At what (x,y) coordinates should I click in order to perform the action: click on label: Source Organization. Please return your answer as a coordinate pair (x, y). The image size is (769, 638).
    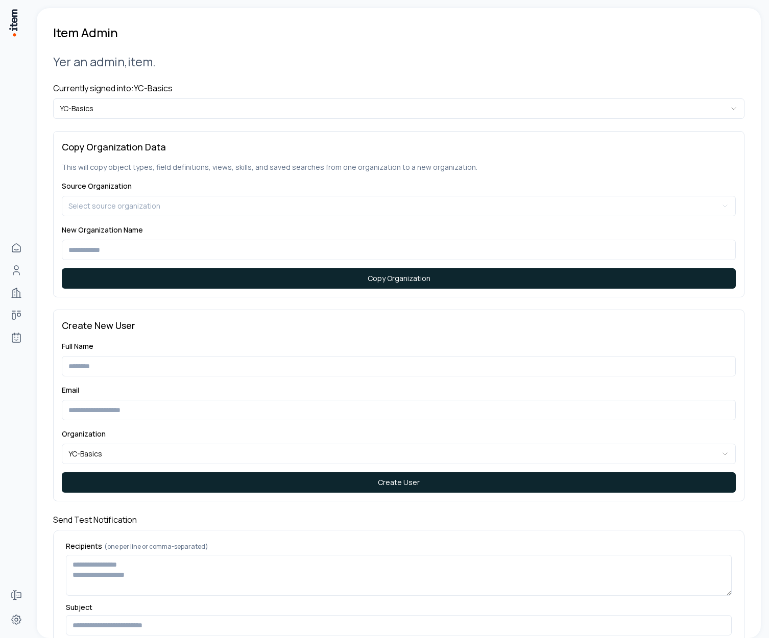
    Looking at the image, I should click on (96, 186).